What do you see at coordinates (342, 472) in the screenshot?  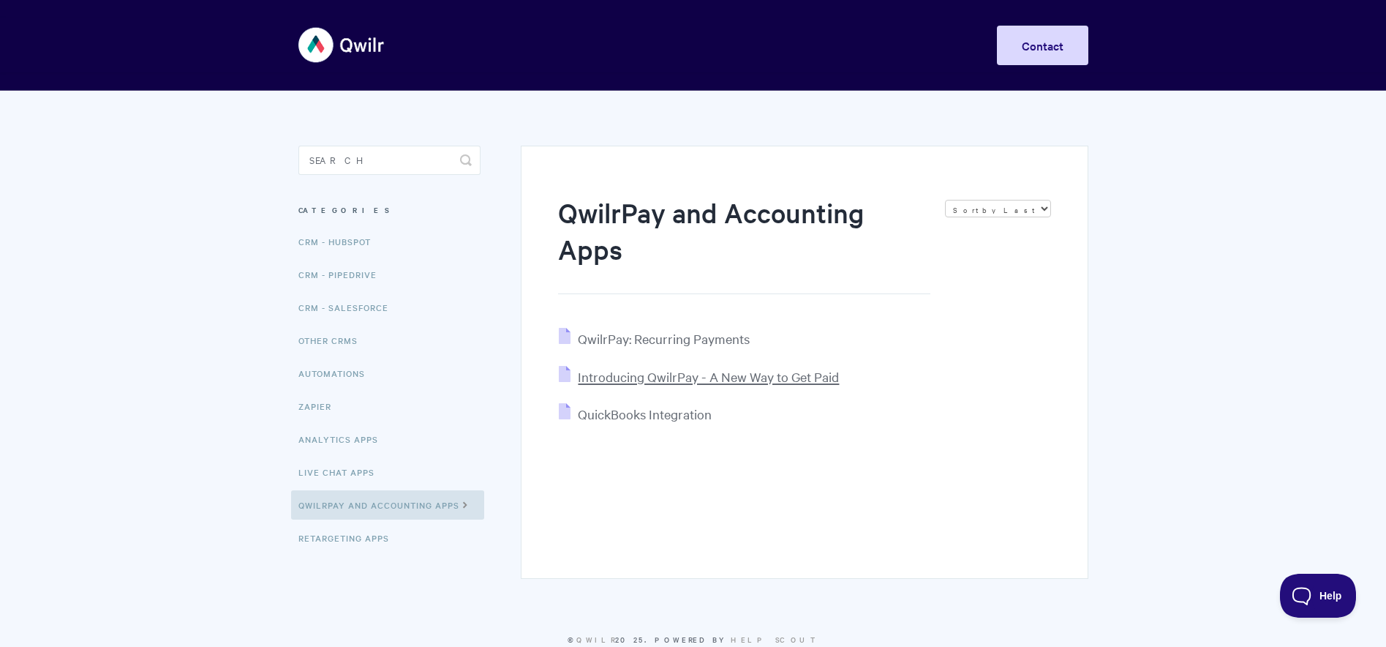 I see `a: Live Chat Apps` at bounding box center [342, 472].